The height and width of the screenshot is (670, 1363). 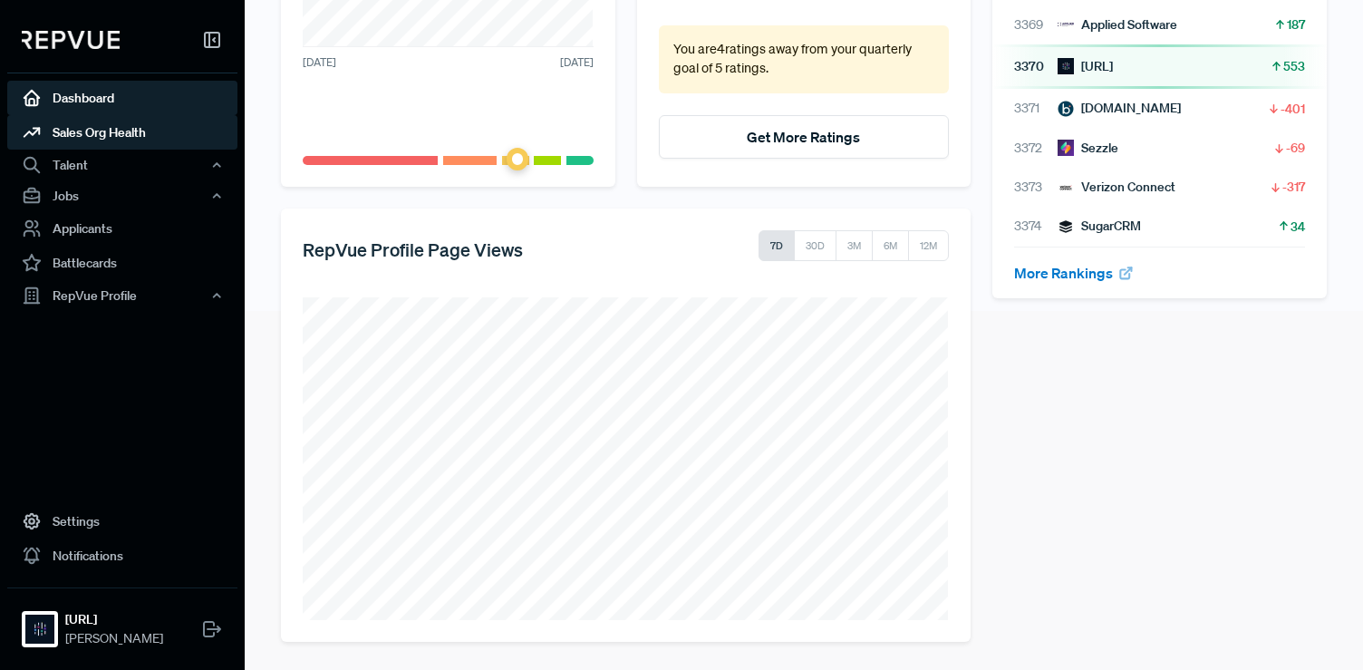 What do you see at coordinates (122, 556) in the screenshot?
I see `a: Notifications` at bounding box center [122, 556].